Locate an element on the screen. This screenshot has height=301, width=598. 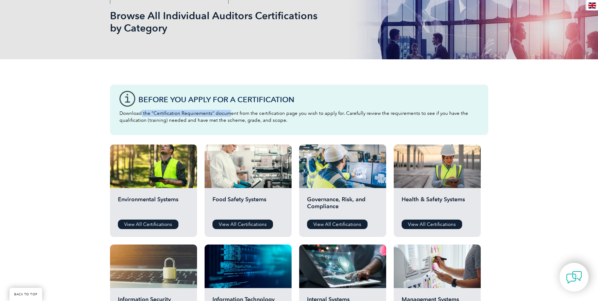
h2: Food Safety Systems is located at coordinates (248, 205).